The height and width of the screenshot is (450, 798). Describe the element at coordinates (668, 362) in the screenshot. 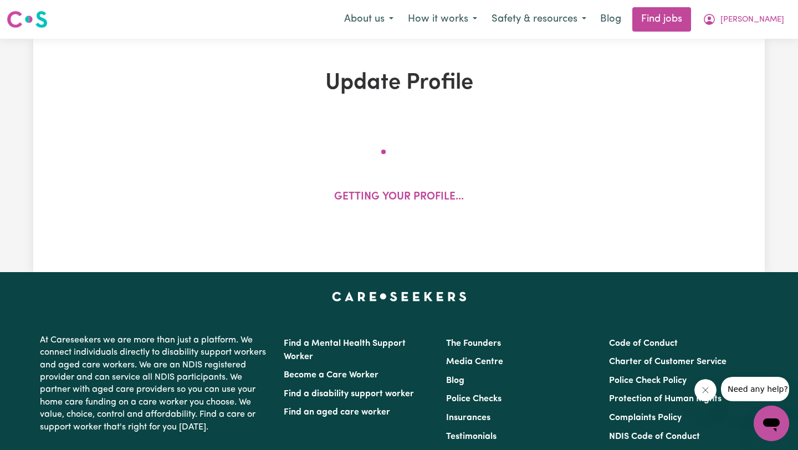

I see `a: Charter of Customer Service` at that location.